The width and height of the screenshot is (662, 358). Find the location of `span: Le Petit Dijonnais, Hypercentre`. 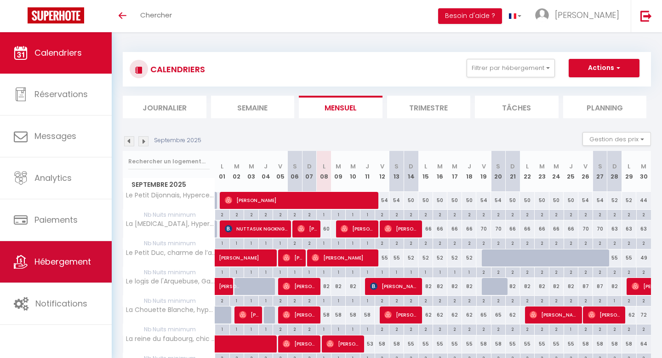

span: Le Petit Dijonnais, Hypercentre is located at coordinates (171, 195).